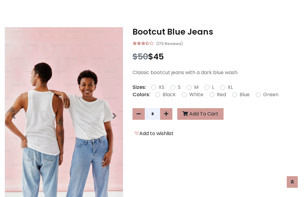  What do you see at coordinates (139, 87) in the screenshot?
I see `p: Sizes:` at bounding box center [139, 87].